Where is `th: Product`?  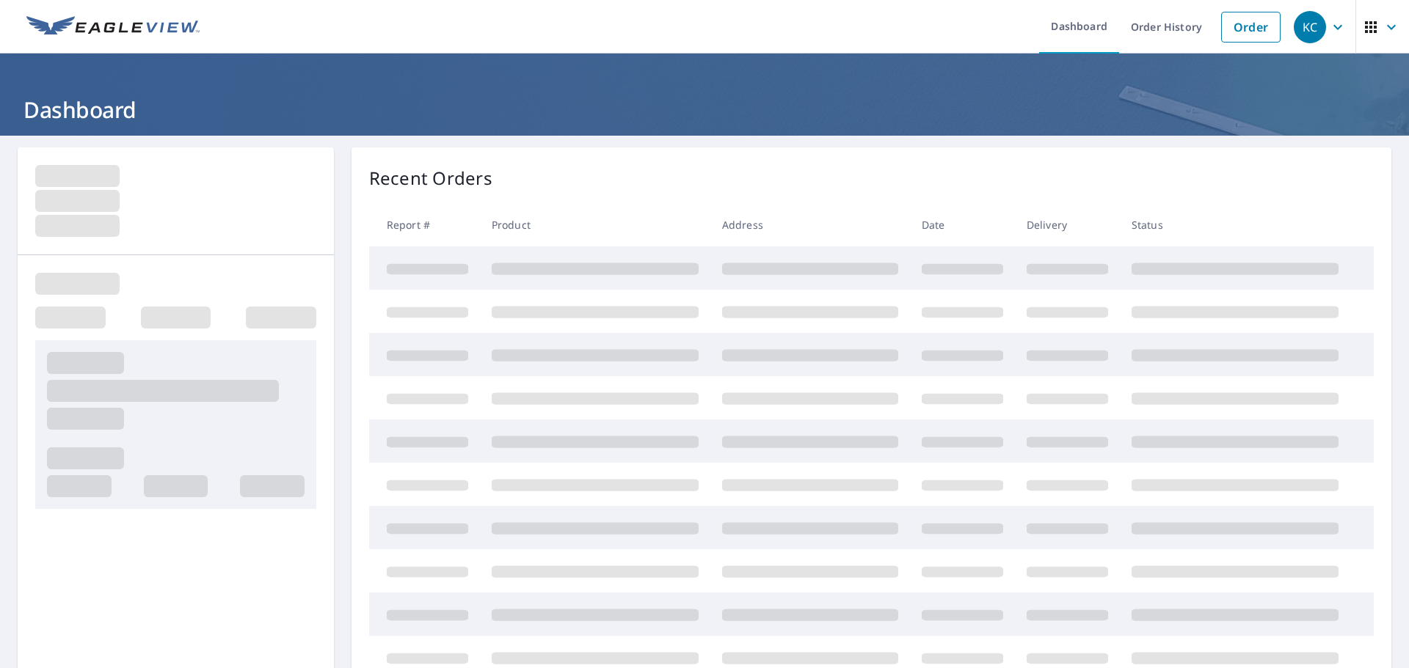
th: Product is located at coordinates (595, 225).